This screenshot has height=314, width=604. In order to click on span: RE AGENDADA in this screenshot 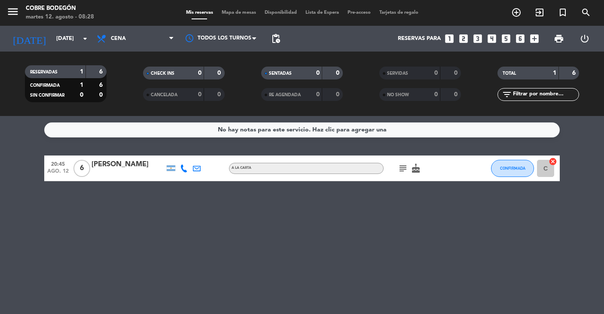, I will do `click(285, 95)`.